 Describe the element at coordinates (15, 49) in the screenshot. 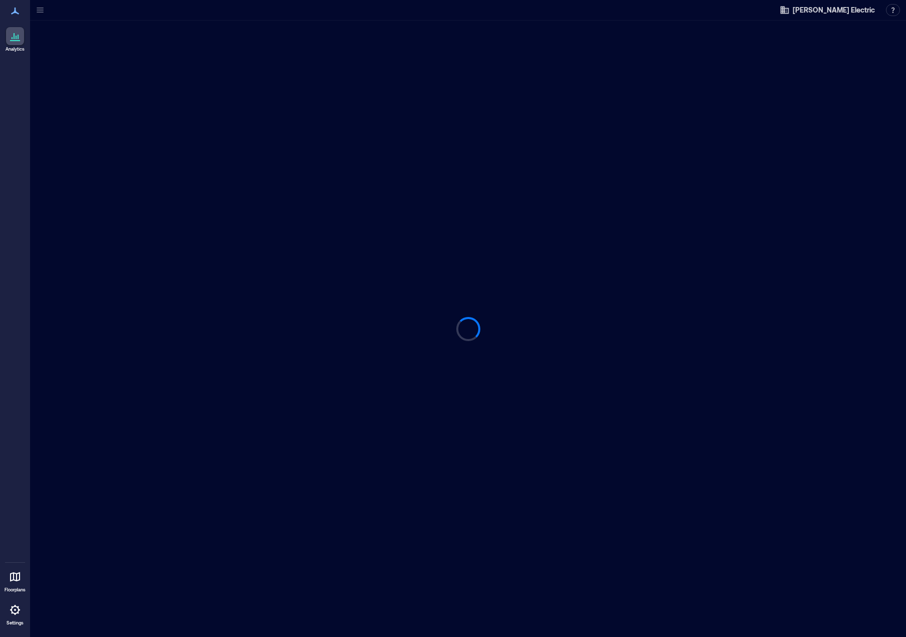

I see `p: Analytics` at that location.